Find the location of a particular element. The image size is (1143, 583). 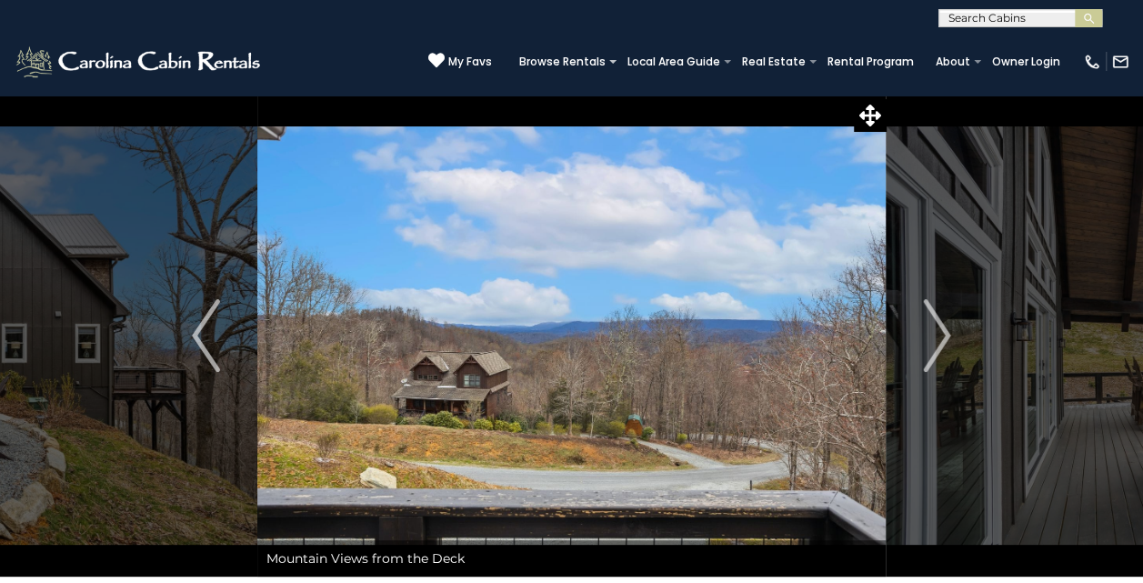

a: Owner Login is located at coordinates (1026, 62).